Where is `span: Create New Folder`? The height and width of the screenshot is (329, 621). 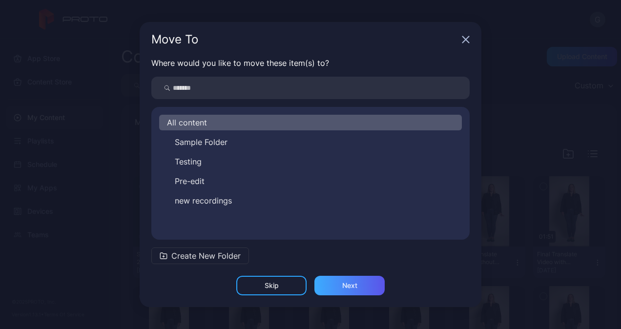 span: Create New Folder is located at coordinates (206, 256).